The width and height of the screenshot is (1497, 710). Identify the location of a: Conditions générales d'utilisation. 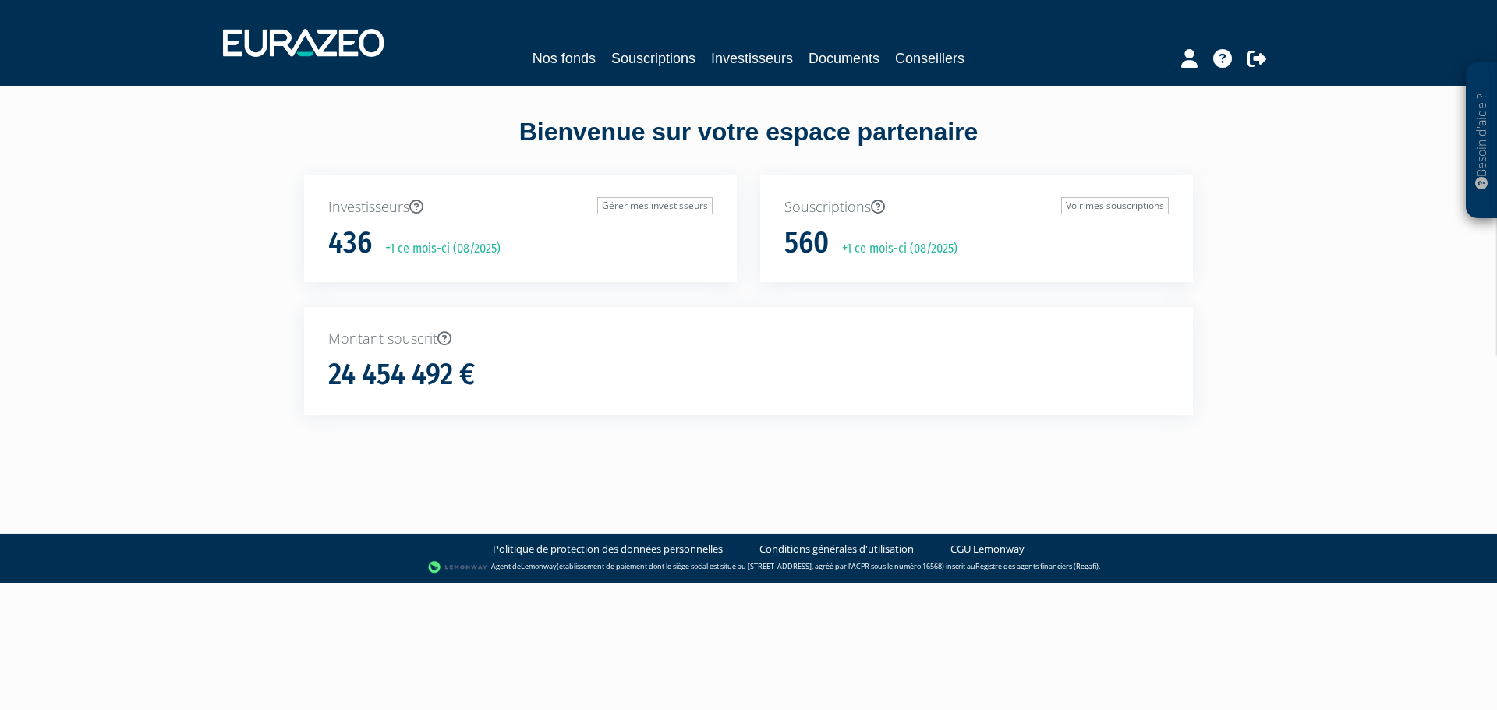
(836, 549).